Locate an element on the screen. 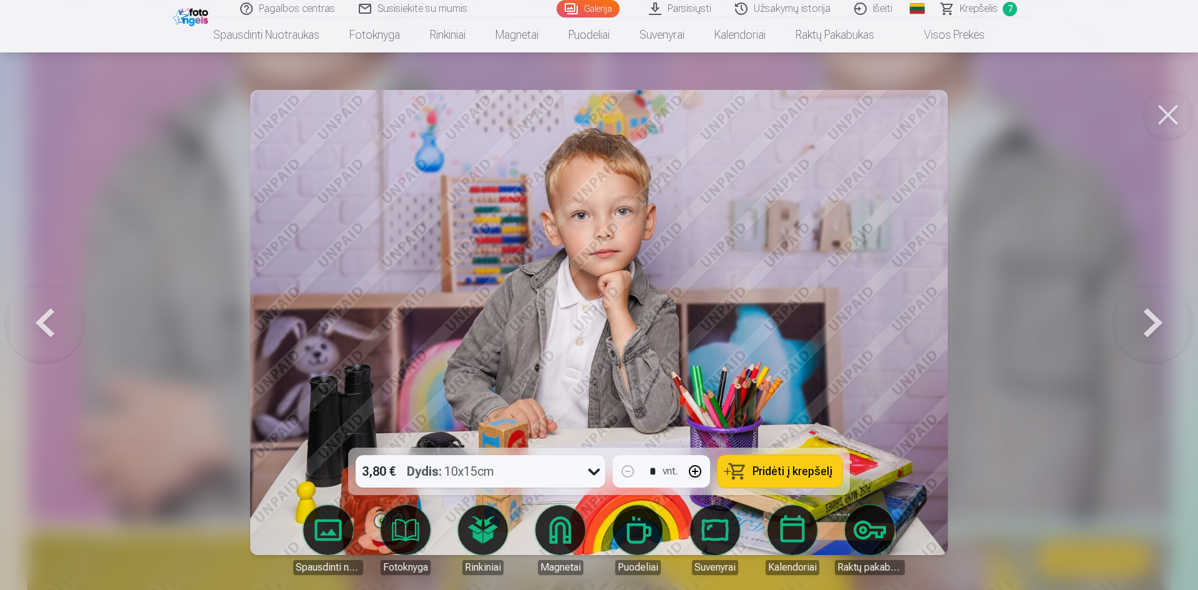 Image resolution: width=1198 pixels, height=590 pixels. div: Suvenyrai is located at coordinates (715, 567).